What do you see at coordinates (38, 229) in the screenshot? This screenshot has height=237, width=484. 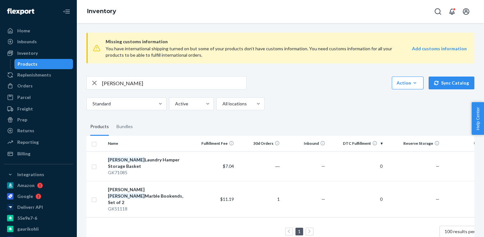 I see `a: gaurikohli` at bounding box center [38, 229].